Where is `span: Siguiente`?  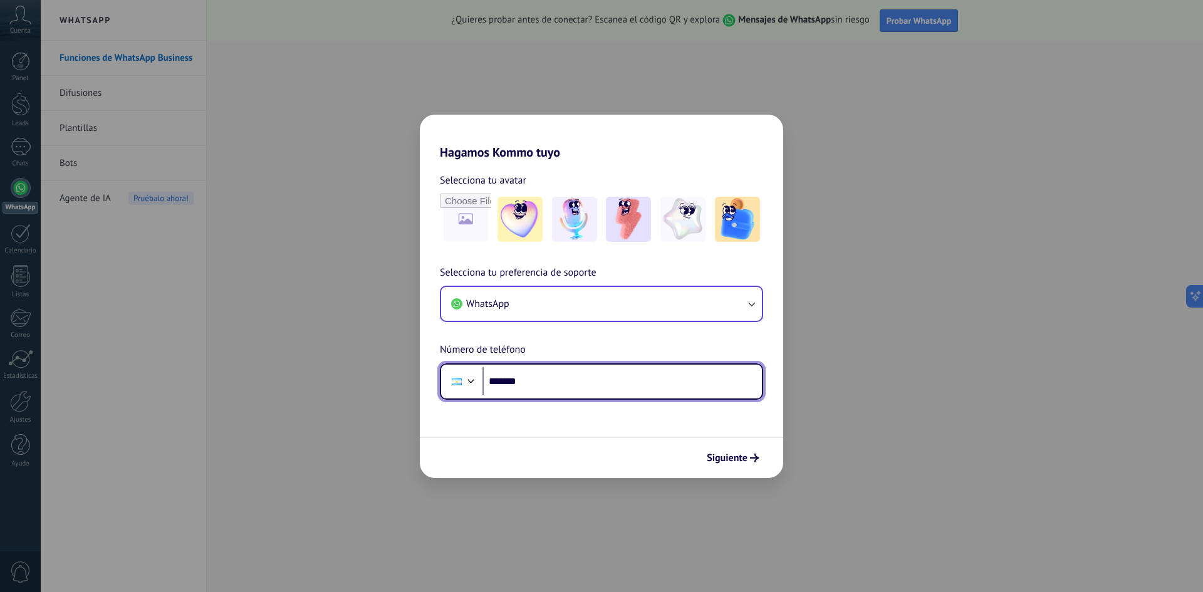
span: Siguiente is located at coordinates (727, 458).